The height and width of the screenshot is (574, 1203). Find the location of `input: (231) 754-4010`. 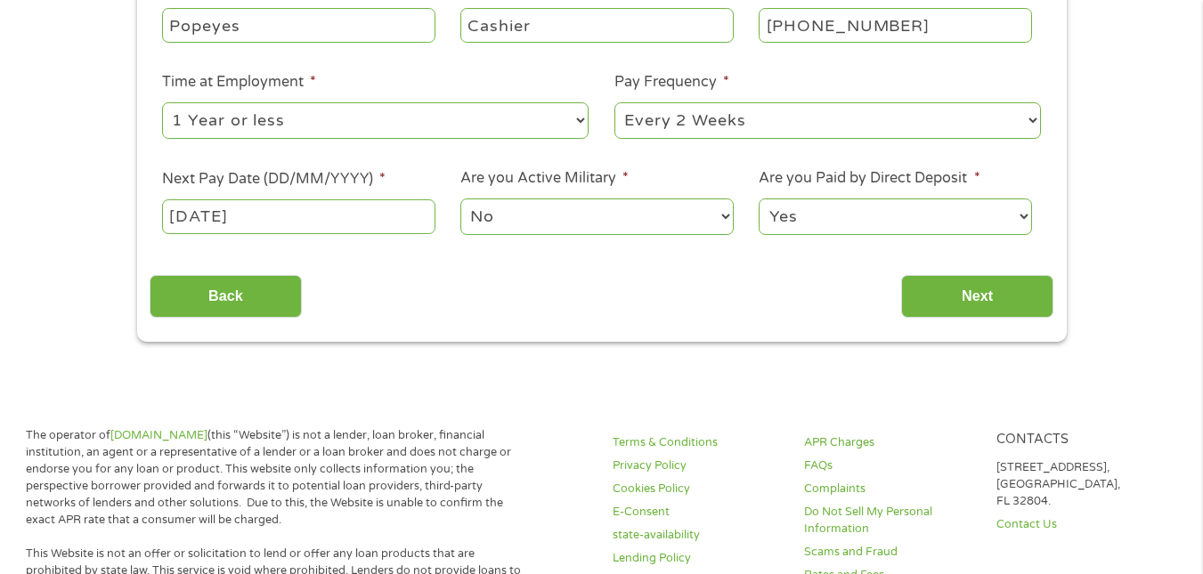

input: (231) 754-4010 is located at coordinates (895, 25).